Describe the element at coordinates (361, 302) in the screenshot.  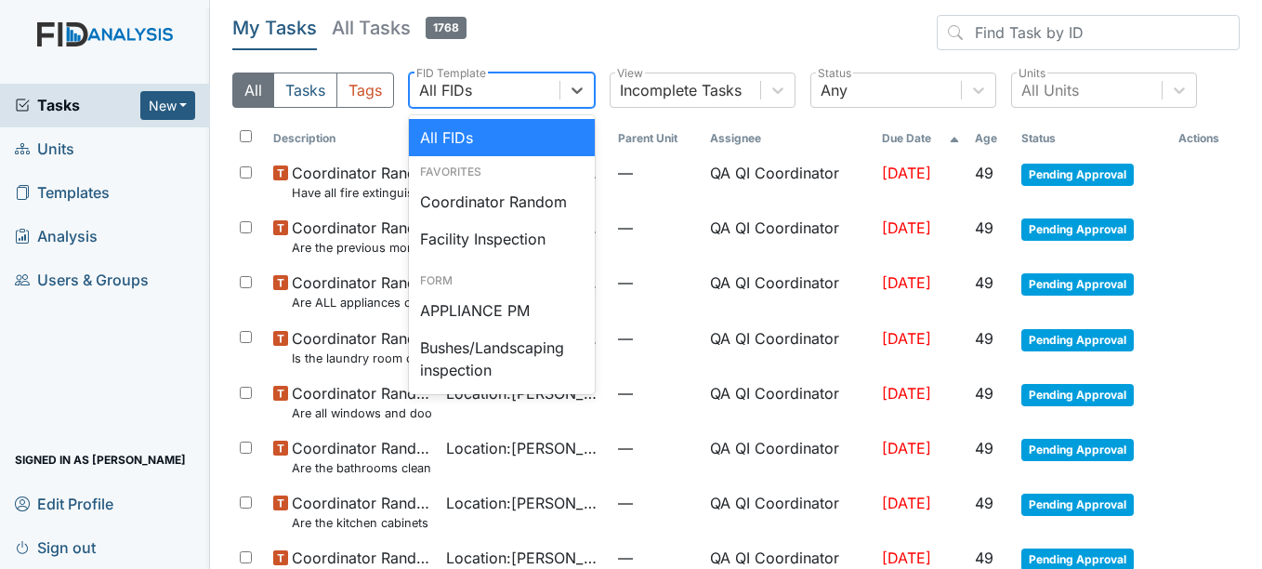
I see `small: Are ALL appliances clean and working properly?` at that location.